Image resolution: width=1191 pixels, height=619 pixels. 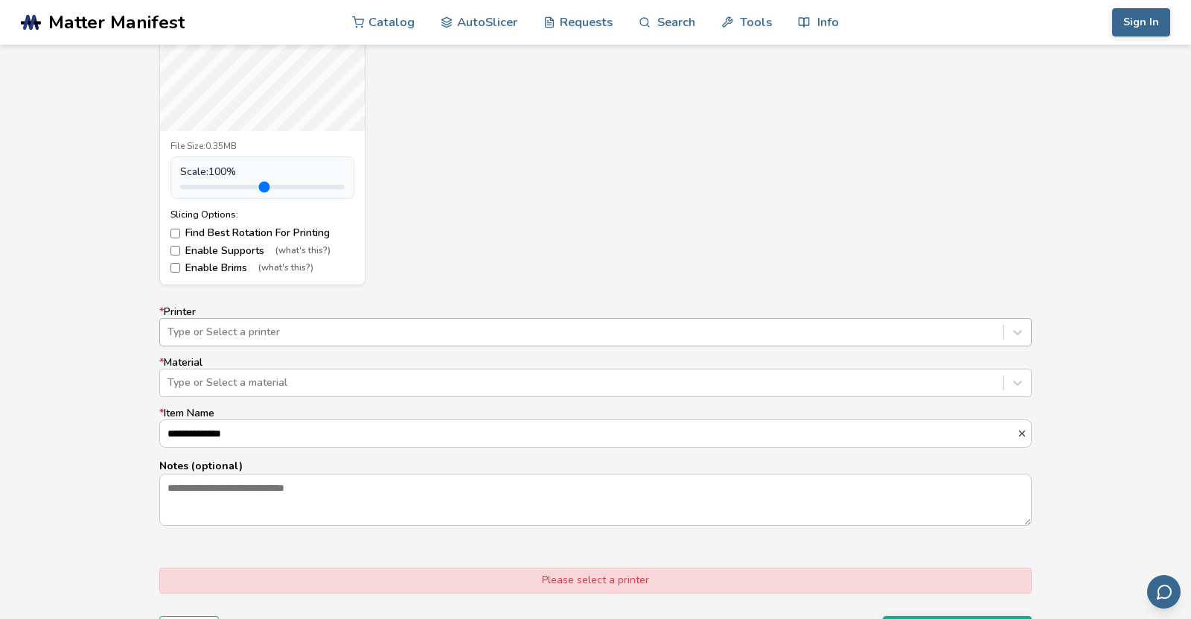 I want to click on input: Find Best Rotation For Printing, so click(x=175, y=233).